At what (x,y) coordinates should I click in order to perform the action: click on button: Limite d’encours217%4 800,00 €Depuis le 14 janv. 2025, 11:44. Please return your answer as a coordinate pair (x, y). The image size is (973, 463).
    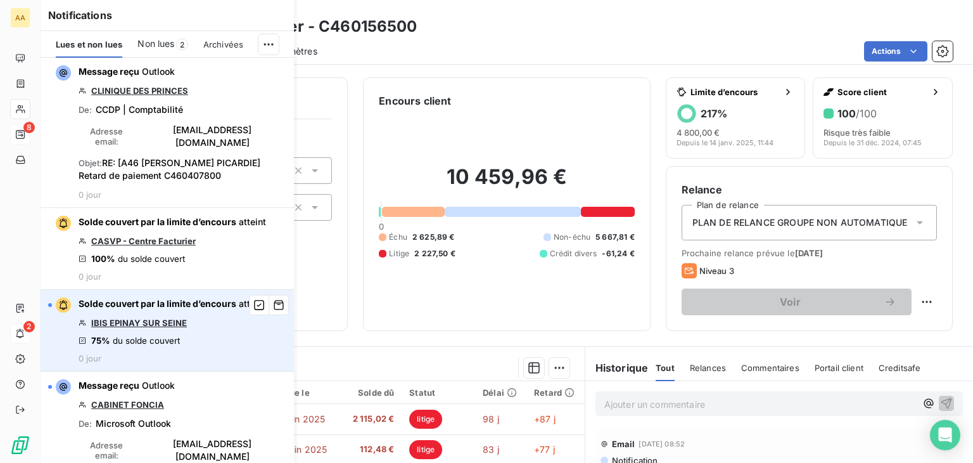
    Looking at the image, I should click on (736, 118).